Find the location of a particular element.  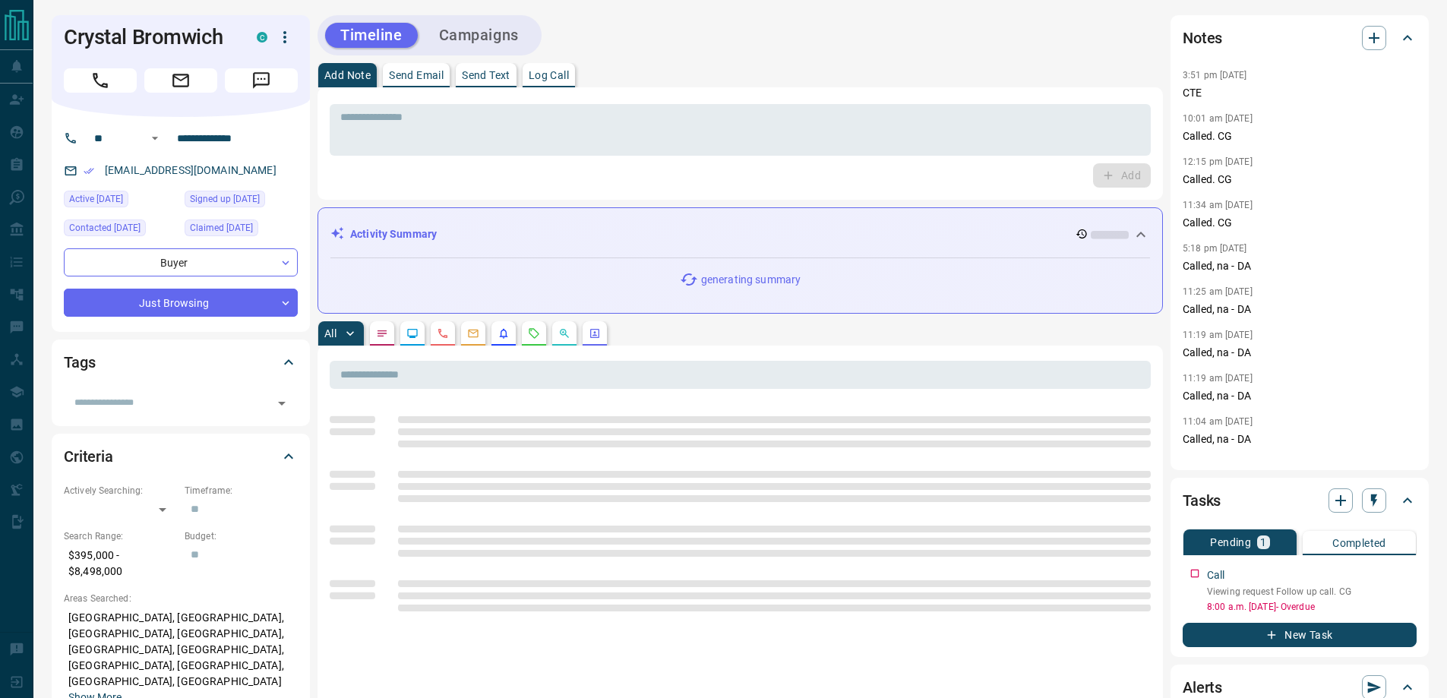

div: Wed Sep 10 2025 is located at coordinates (120, 201).